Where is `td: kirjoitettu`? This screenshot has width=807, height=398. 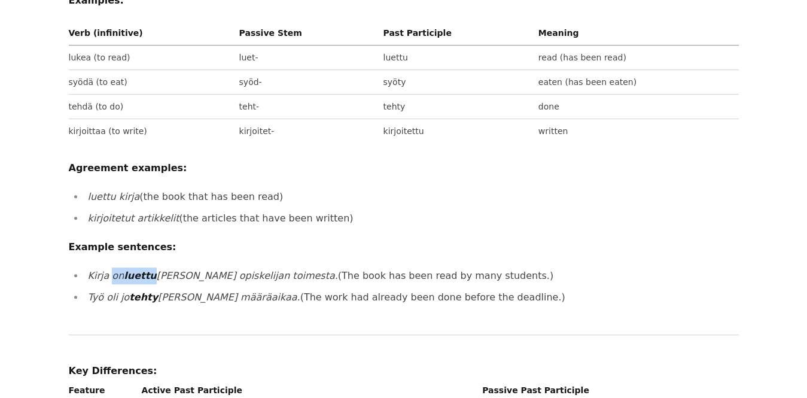 td: kirjoitettu is located at coordinates (455, 130).